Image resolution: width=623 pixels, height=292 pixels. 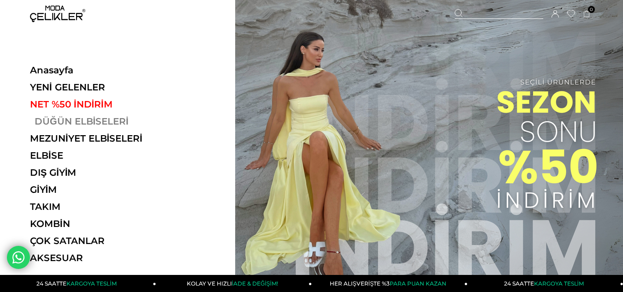 I want to click on a: NET %50 İNDİRİM, so click(x=93, y=104).